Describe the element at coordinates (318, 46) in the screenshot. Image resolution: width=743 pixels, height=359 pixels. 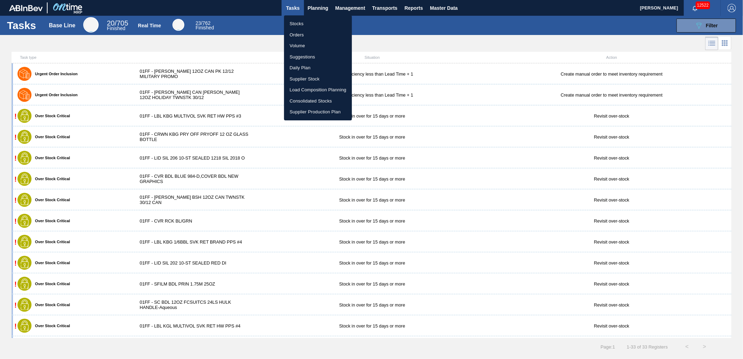
I see `li: Volume` at that location.